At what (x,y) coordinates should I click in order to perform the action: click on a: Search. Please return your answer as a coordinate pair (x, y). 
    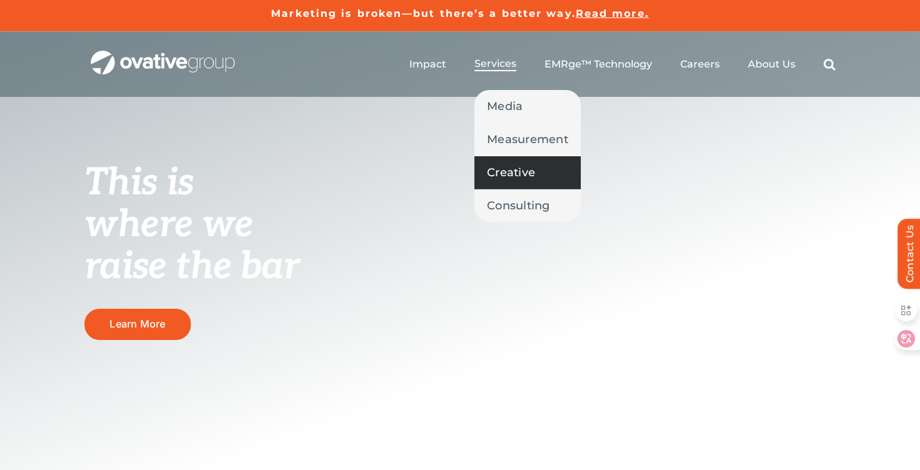
    Looking at the image, I should click on (829, 64).